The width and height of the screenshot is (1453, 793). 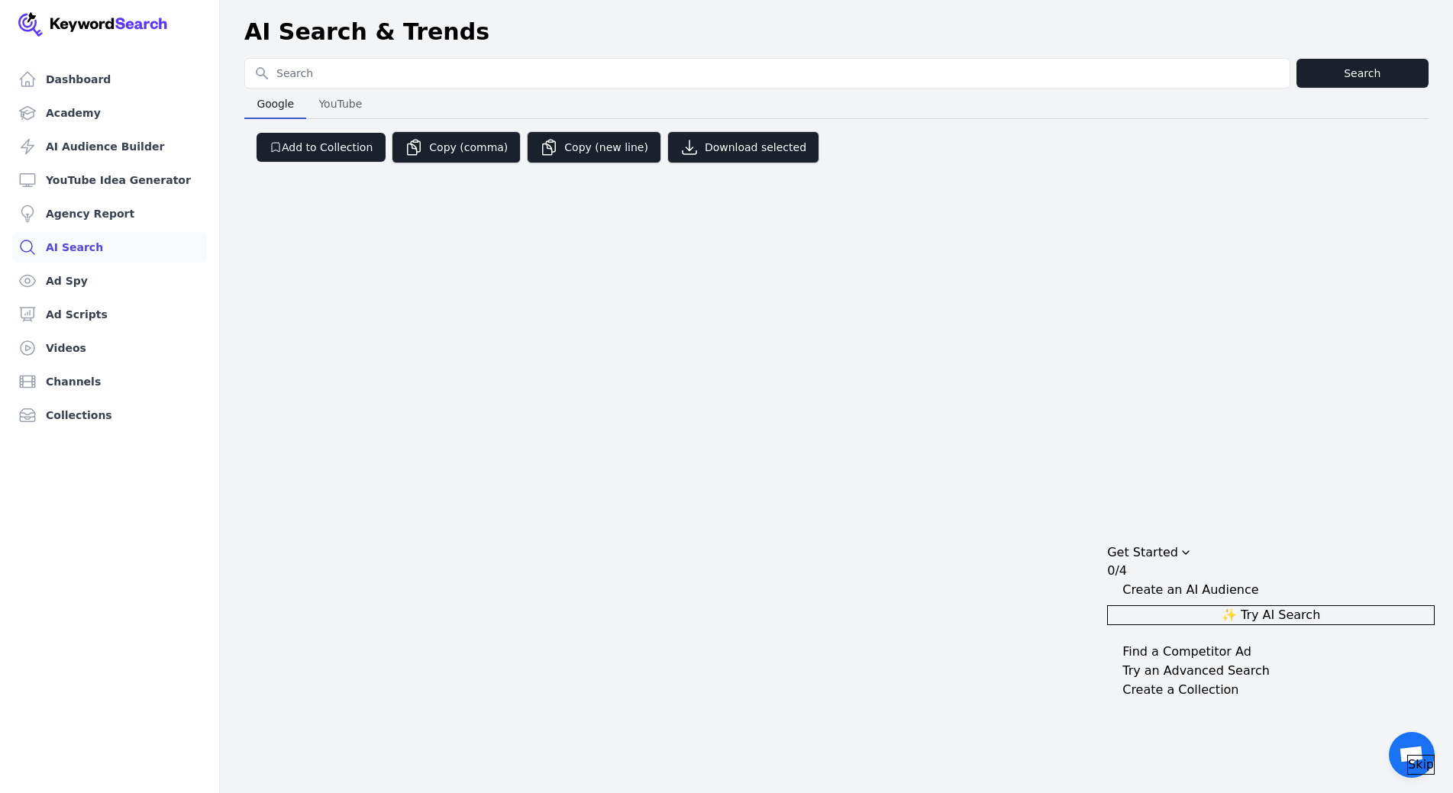 What do you see at coordinates (109, 147) in the screenshot?
I see `a: AI Audience Builder` at bounding box center [109, 147].